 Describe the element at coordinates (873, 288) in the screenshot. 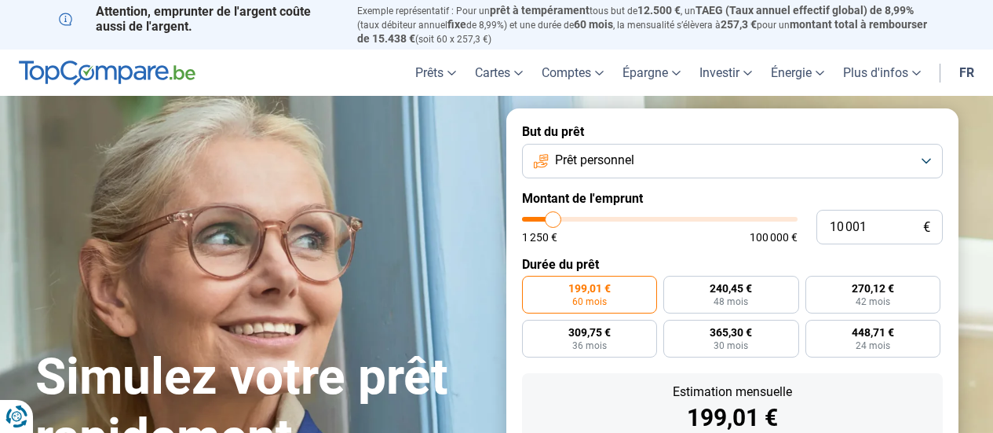

I see `span: 270,12 €` at that location.